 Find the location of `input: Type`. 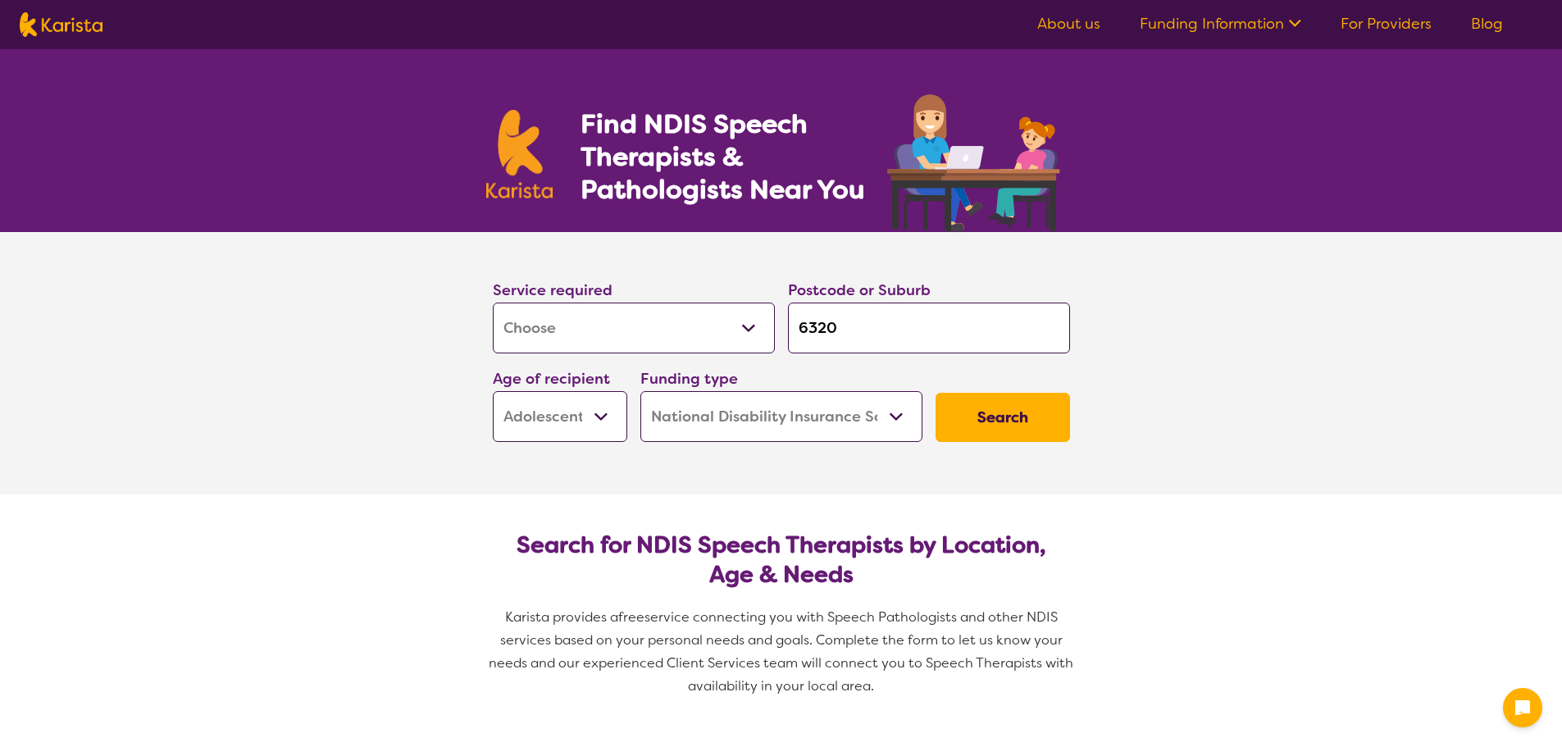

input: Type is located at coordinates (929, 328).